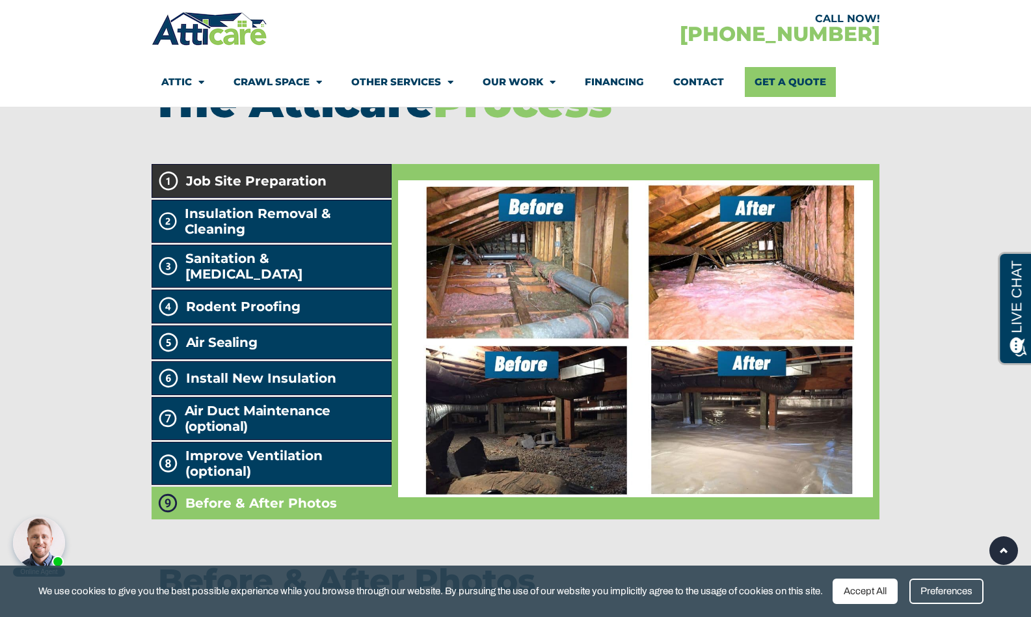  I want to click on h2: The Atticare, so click(516, 101).